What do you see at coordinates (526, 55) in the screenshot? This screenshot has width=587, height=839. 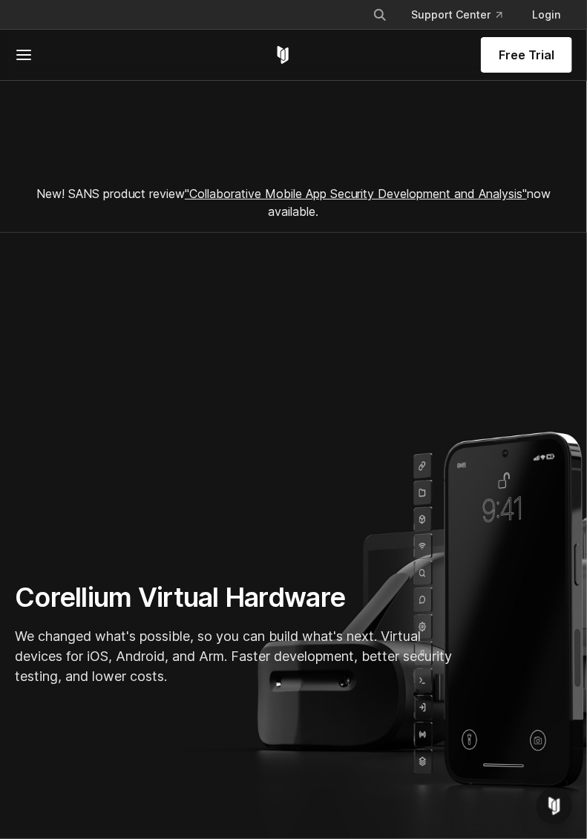 I see `span: Free Trial` at bounding box center [526, 55].